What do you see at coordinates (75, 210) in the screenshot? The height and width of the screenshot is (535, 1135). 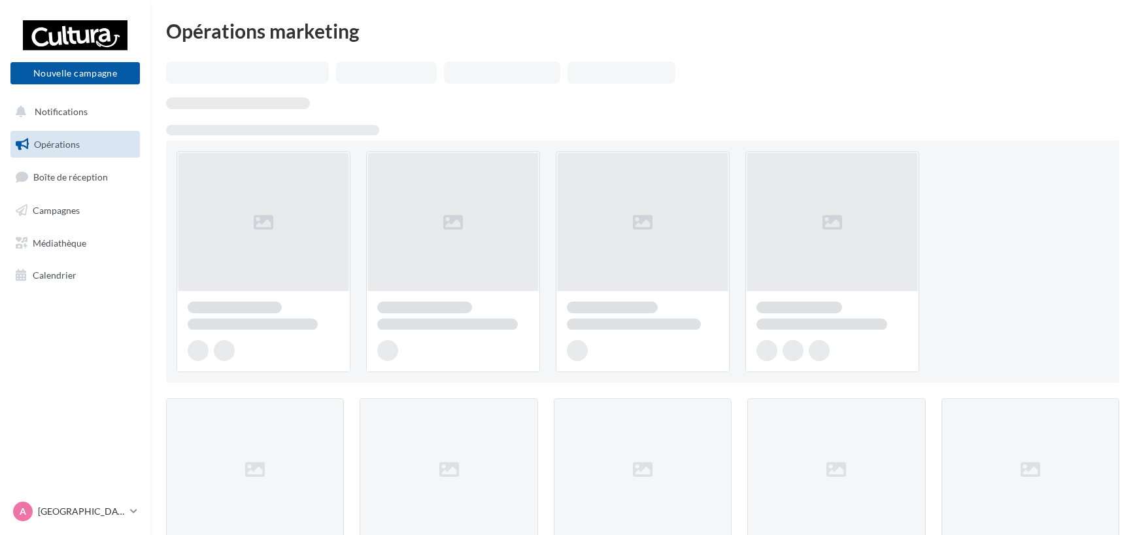 I see `a: Campagnes` at bounding box center [75, 210].